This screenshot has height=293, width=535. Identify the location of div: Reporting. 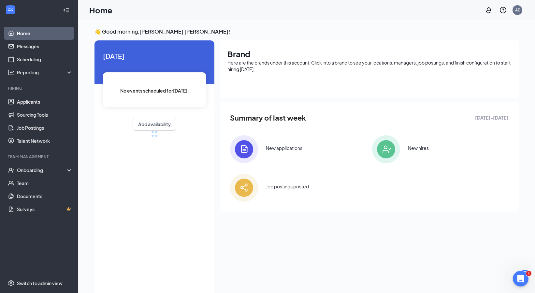
(45, 72).